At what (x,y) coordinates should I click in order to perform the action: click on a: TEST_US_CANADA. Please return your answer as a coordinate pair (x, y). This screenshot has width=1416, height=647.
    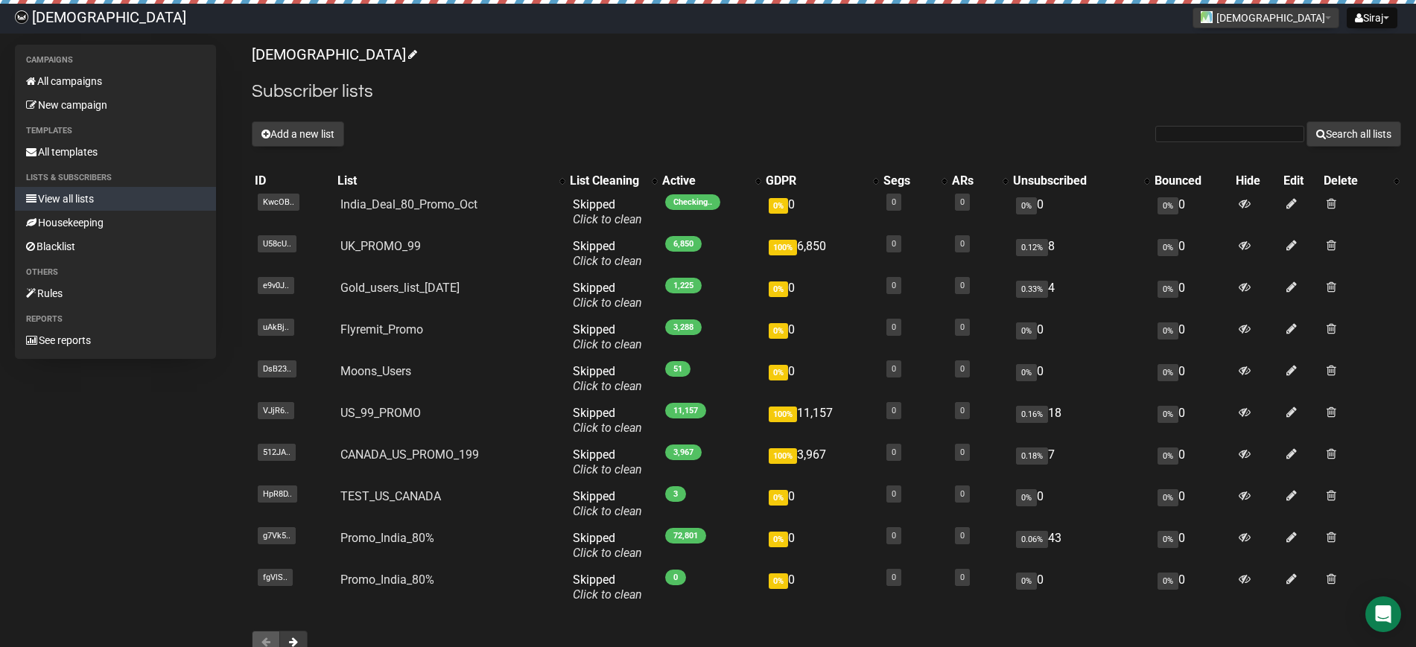
    Looking at the image, I should click on (390, 496).